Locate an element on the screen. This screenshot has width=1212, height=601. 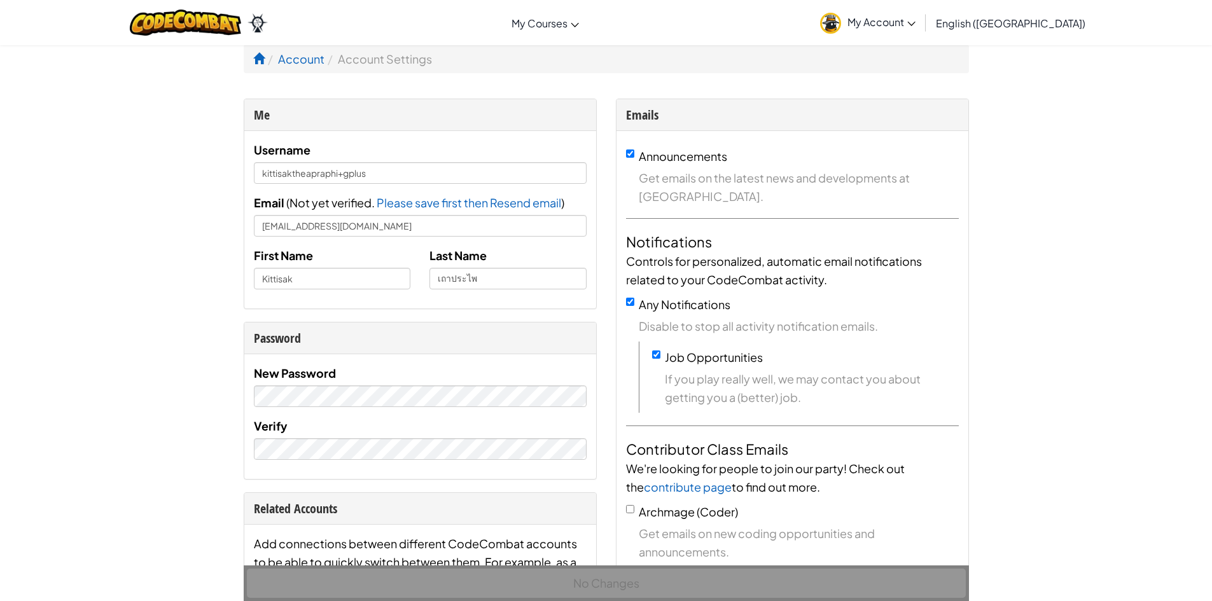
span: Please save first then Resend email is located at coordinates (469, 202).